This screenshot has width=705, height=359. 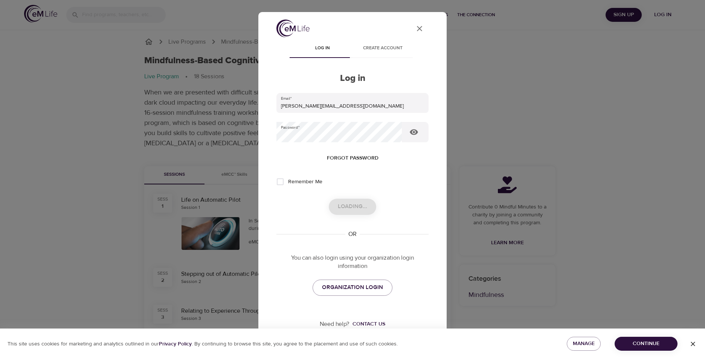 I want to click on span: Continue, so click(x=646, y=344).